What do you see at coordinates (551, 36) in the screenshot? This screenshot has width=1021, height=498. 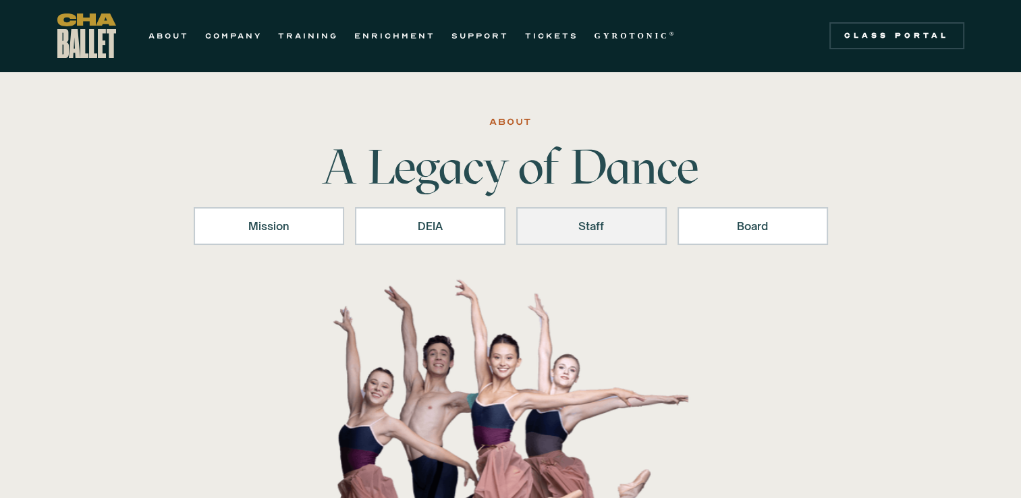 I see `a: TICKETS` at bounding box center [551, 36].